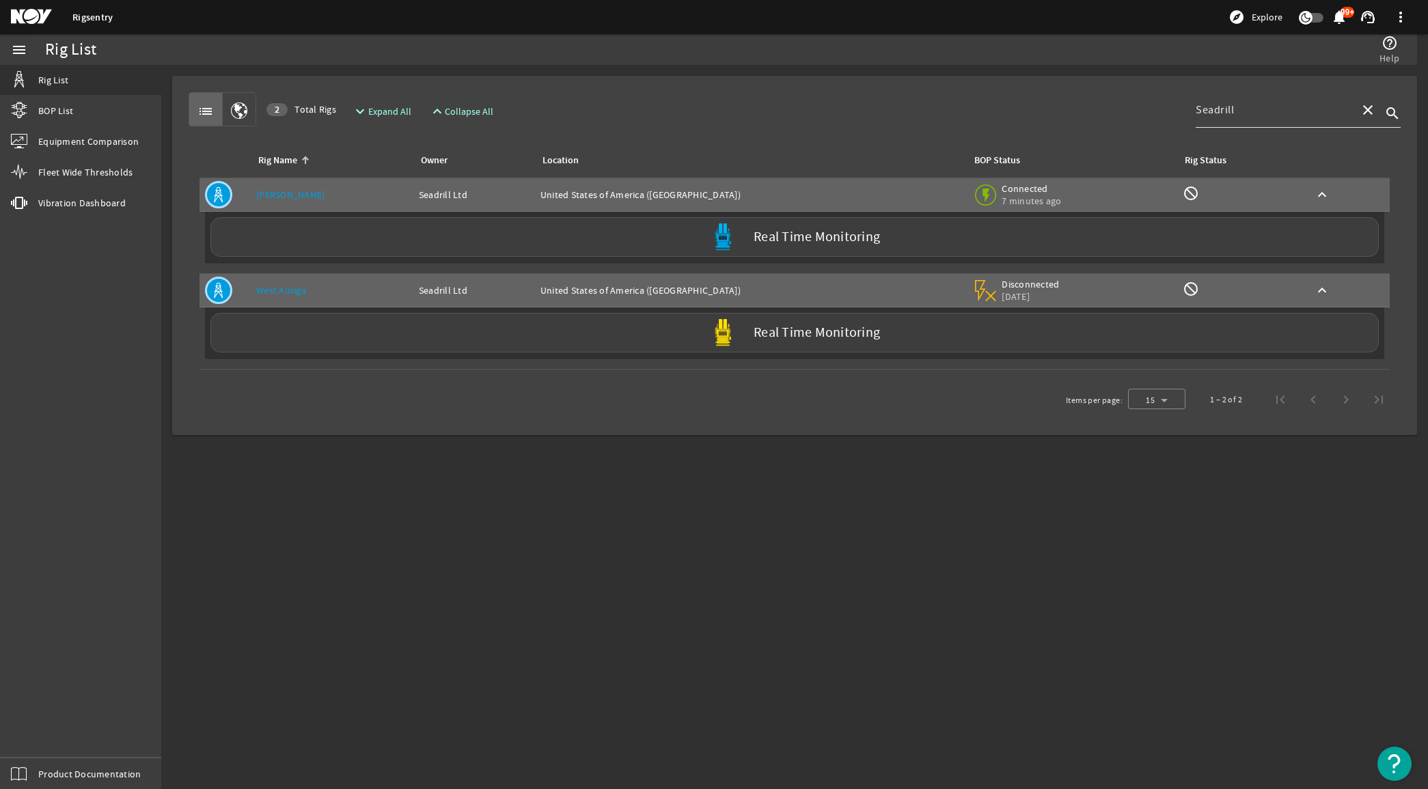 This screenshot has height=789, width=1428. Describe the element at coordinates (281, 290) in the screenshot. I see `a: West Auriga` at that location.